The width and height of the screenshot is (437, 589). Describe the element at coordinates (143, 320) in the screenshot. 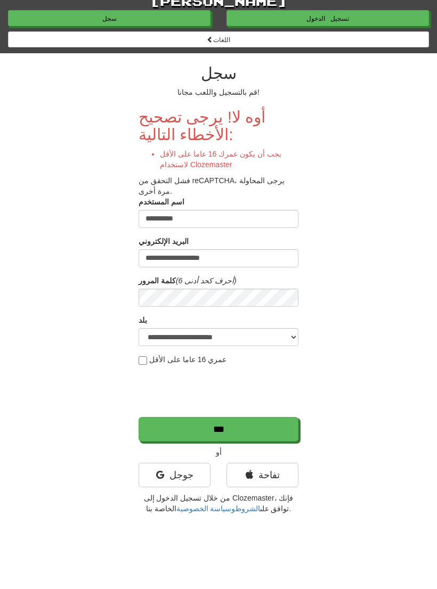

I see `label: بلد` at that location.